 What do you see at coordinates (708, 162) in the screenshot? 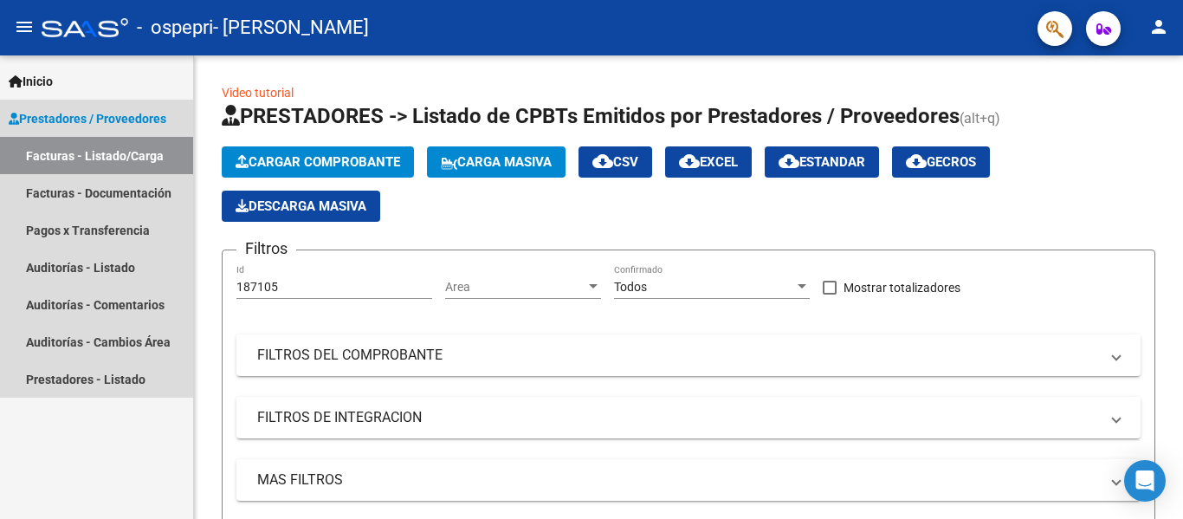
I see `button: EXCEL` at bounding box center [708, 162].